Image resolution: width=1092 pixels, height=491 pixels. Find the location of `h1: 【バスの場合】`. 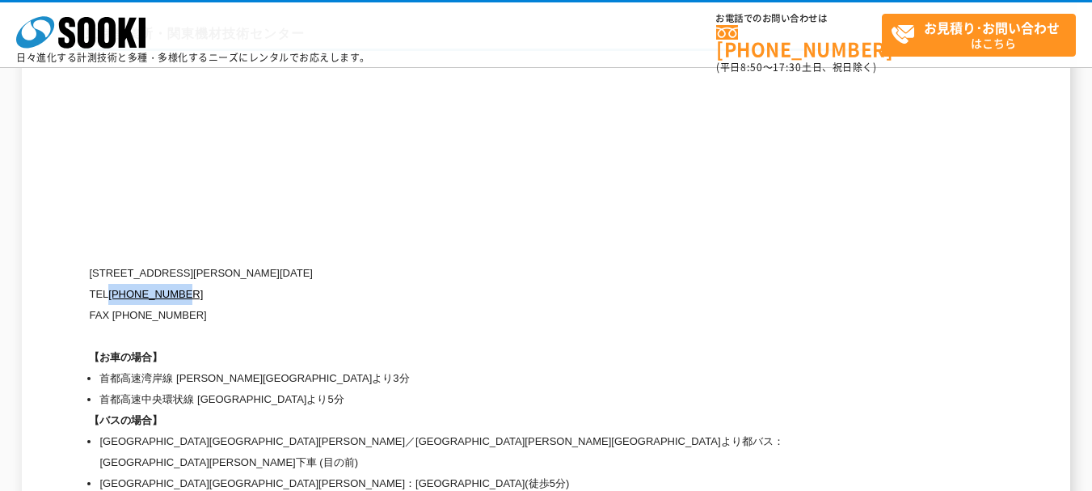

h1: 【バスの場合】 is located at coordinates (477, 420).